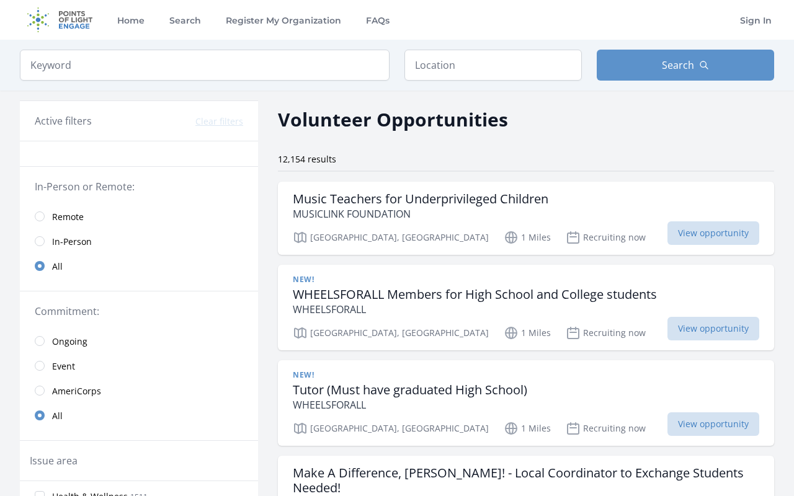 Image resolution: width=794 pixels, height=496 pixels. I want to click on a: Remote, so click(139, 217).